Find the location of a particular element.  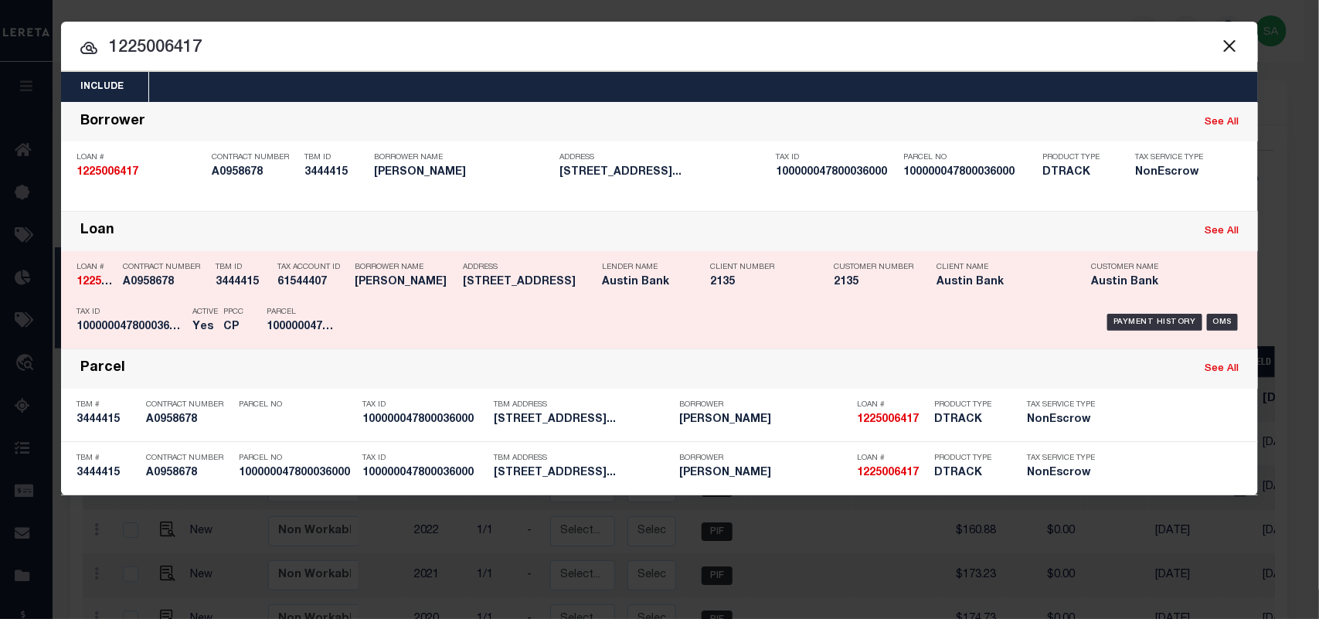

button: Close is located at coordinates (1229, 46).